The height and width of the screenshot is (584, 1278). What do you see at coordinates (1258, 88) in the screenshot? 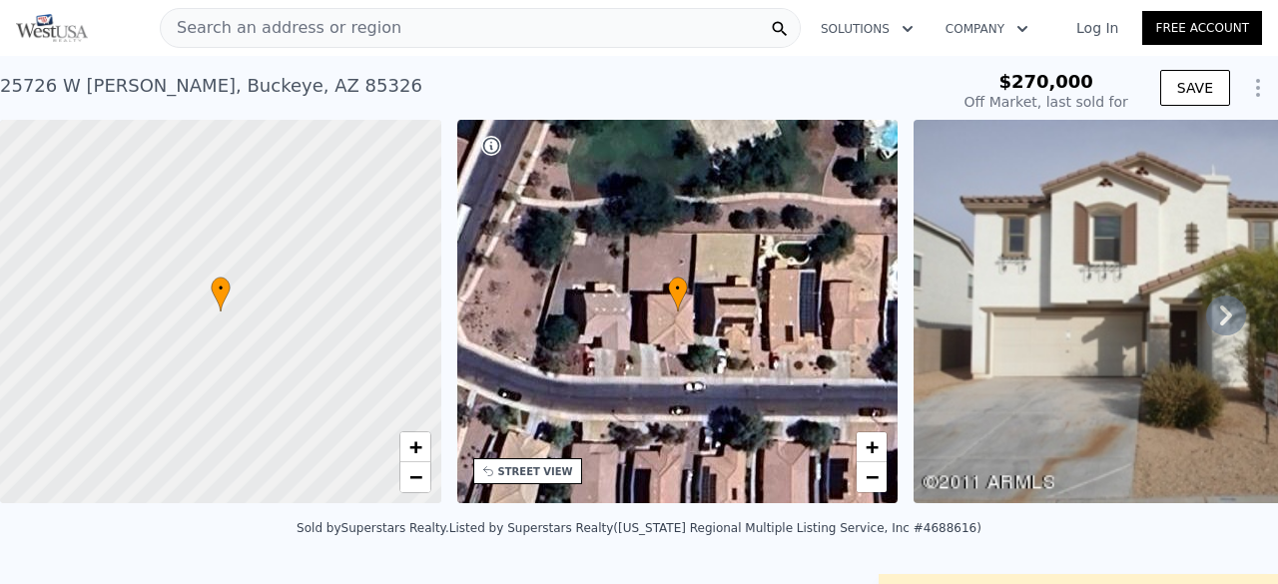
I see `button: Show Options` at bounding box center [1258, 88].